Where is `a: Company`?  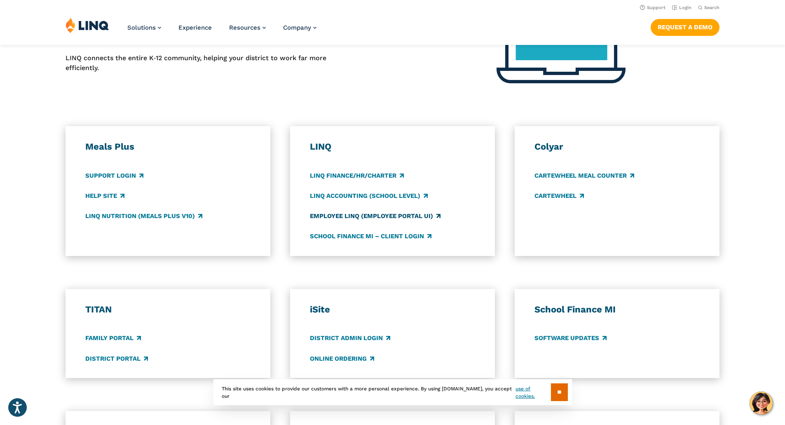
a: Company is located at coordinates (300, 28).